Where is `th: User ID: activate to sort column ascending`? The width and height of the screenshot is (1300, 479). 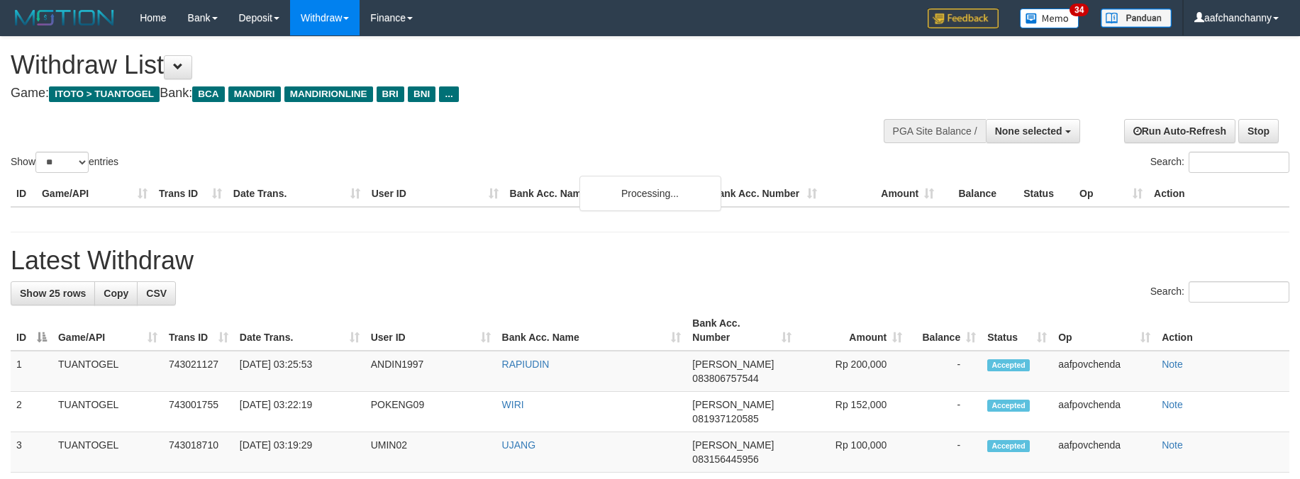 th: User ID: activate to sort column ascending is located at coordinates (430, 330).